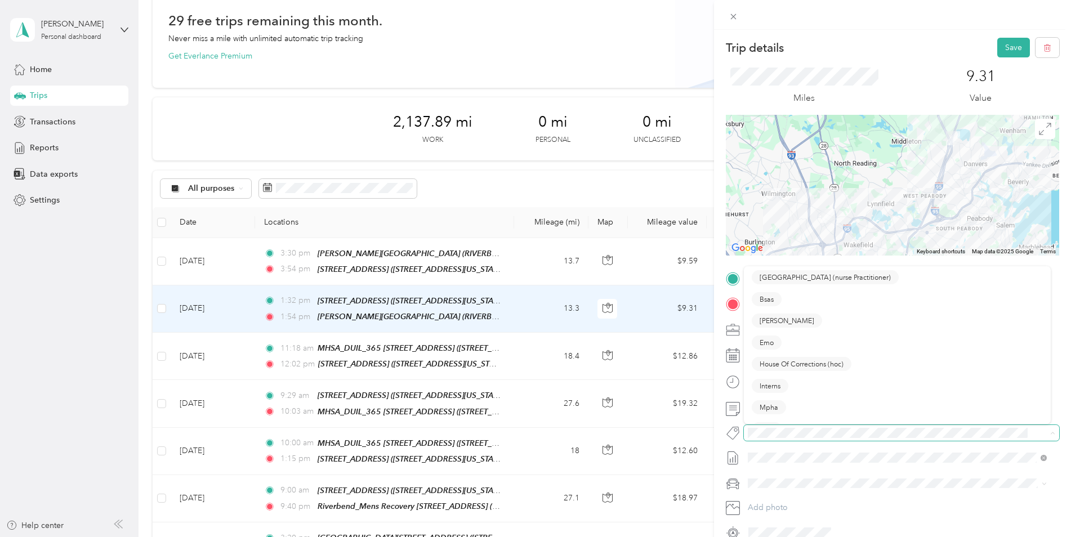  I want to click on p: 9.31, so click(981, 77).